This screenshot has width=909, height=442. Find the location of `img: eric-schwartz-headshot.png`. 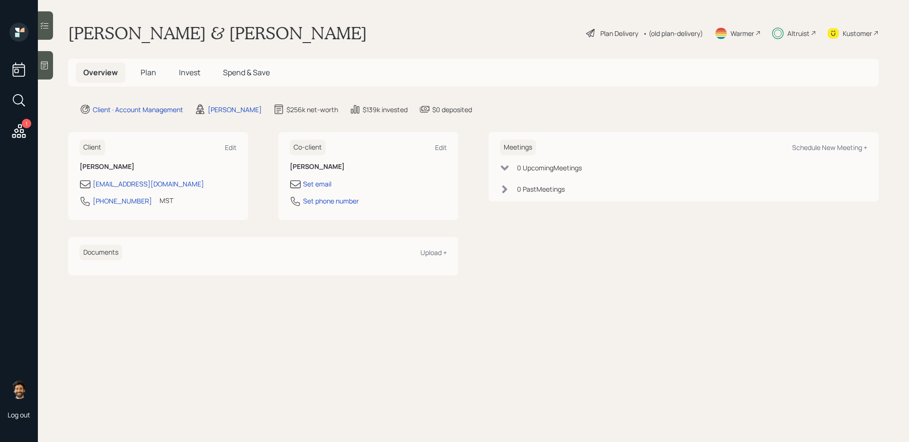

img: eric-schwartz-headshot.png is located at coordinates (19, 390).